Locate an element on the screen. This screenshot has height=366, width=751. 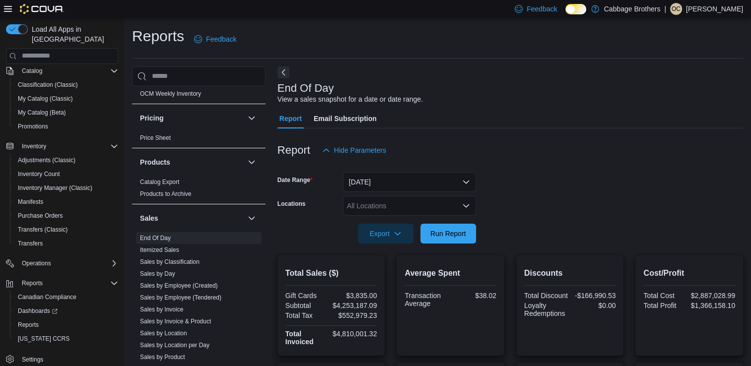
button: Products is located at coordinates (252, 162).